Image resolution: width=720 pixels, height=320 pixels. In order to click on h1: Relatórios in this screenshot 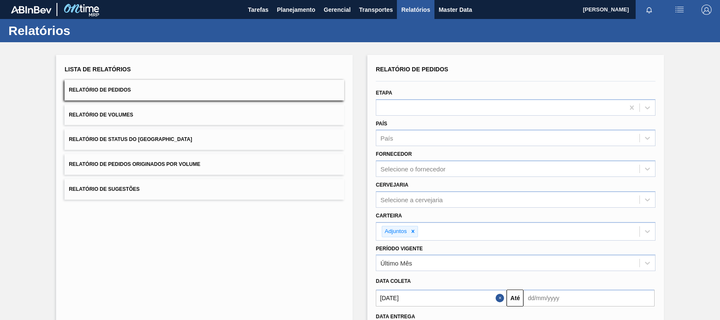, I will do `click(83, 30)`.